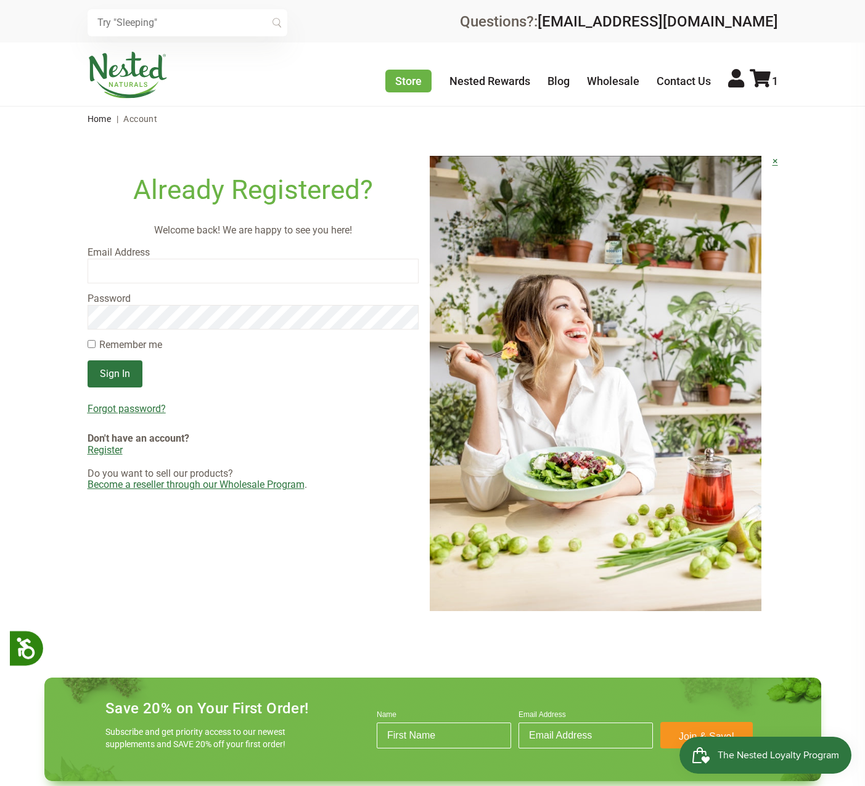  What do you see at coordinates (115, 374) in the screenshot?
I see `input: Sign In` at bounding box center [115, 374].